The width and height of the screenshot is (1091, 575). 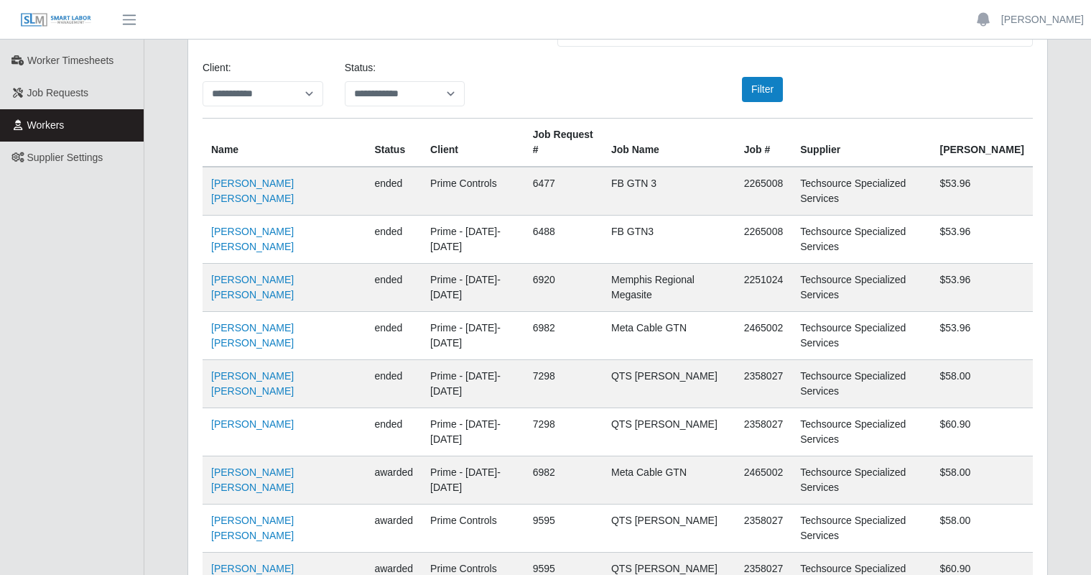 What do you see at coordinates (58, 93) in the screenshot?
I see `span: Job Requests` at bounding box center [58, 93].